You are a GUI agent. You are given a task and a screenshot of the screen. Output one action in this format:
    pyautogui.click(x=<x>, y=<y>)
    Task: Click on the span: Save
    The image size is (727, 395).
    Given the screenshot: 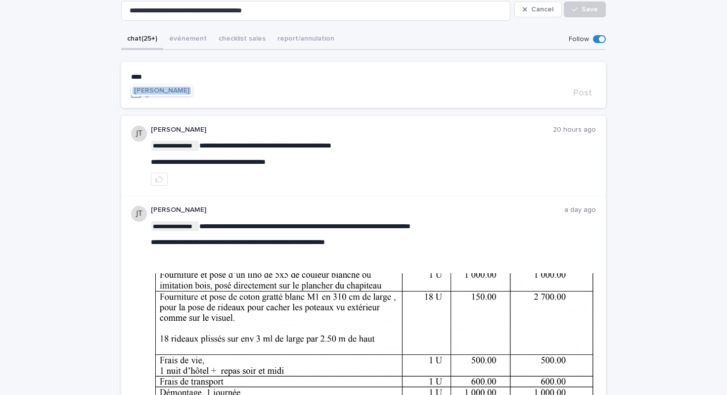 What is the action you would take?
    pyautogui.click(x=590, y=9)
    